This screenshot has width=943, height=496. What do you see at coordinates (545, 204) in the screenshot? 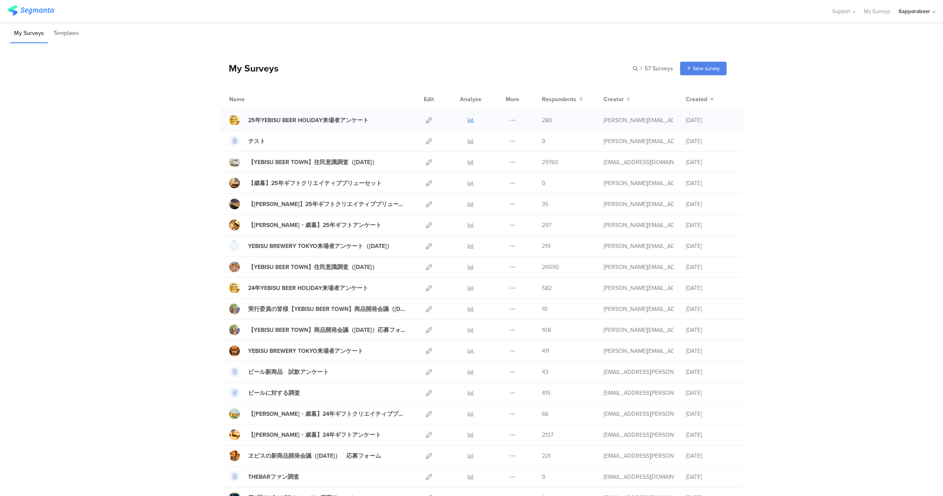
I see `span: 35` at bounding box center [545, 204].